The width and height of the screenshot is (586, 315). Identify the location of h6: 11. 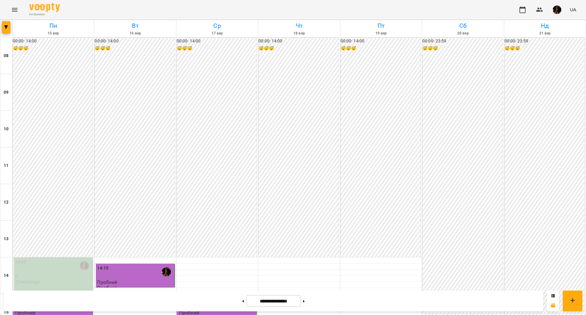
(6, 166).